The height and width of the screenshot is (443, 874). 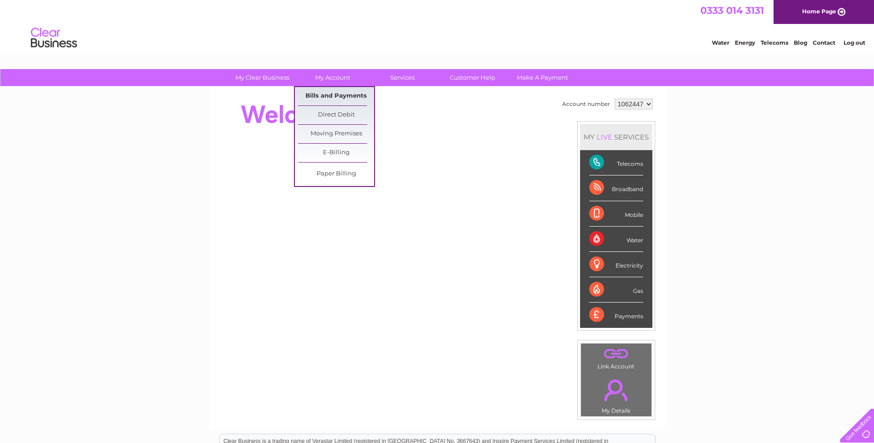 I want to click on div: LIVE, so click(x=605, y=137).